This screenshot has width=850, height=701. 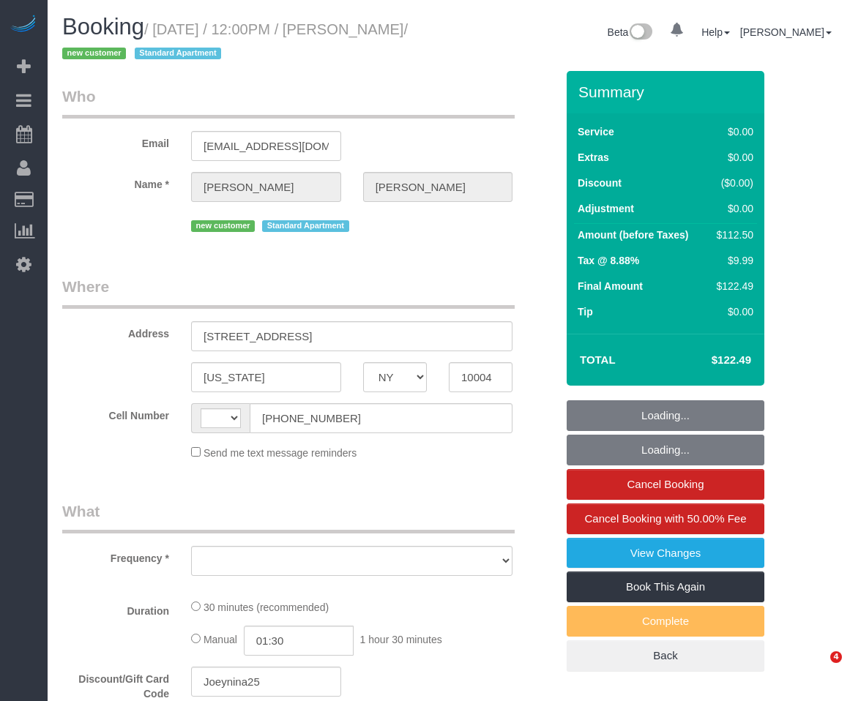 What do you see at coordinates (732, 235) in the screenshot?
I see `div: $112.50` at bounding box center [732, 235].